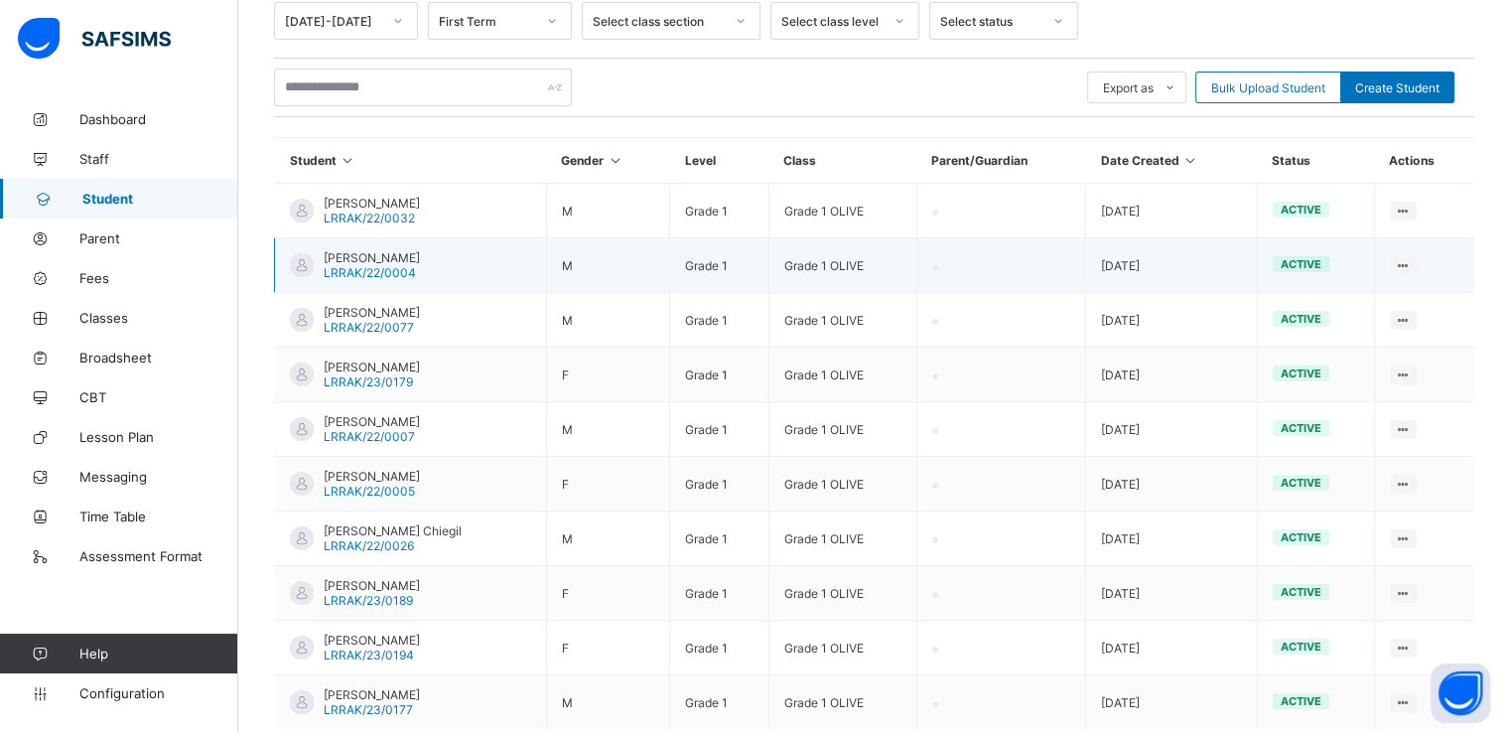 The image size is (1510, 733). What do you see at coordinates (368, 545) in the screenshot?
I see `span: LRRAK/22/0026` at bounding box center [368, 545].